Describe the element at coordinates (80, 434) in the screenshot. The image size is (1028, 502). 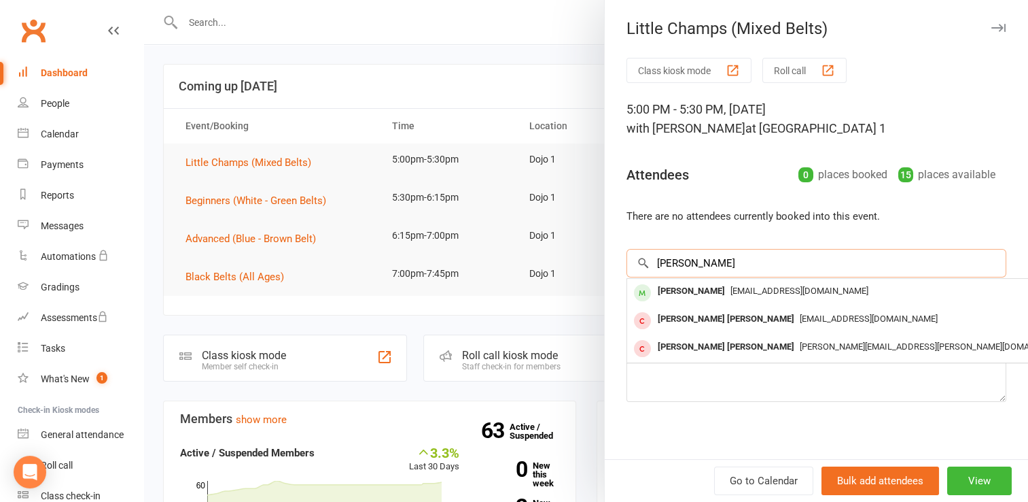
I see `a: General attendance kiosk mode` at that location.